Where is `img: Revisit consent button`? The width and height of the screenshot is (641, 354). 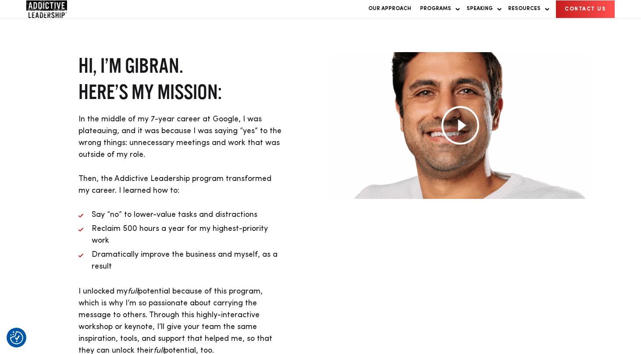 img: Revisit consent button is located at coordinates (17, 338).